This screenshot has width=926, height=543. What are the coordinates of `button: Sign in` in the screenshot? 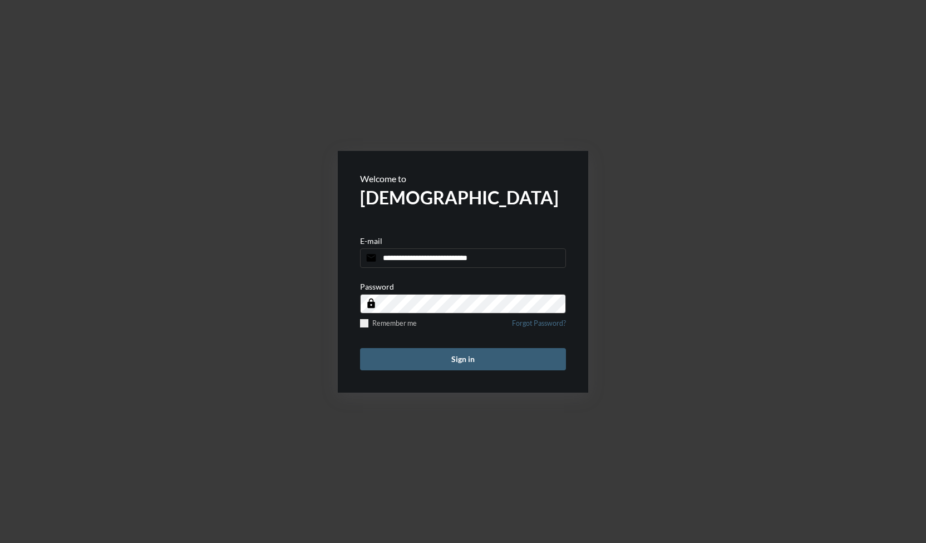 It's located at (463, 359).